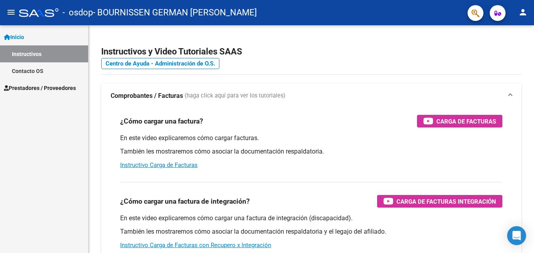  I want to click on mat-icon: person, so click(523, 12).